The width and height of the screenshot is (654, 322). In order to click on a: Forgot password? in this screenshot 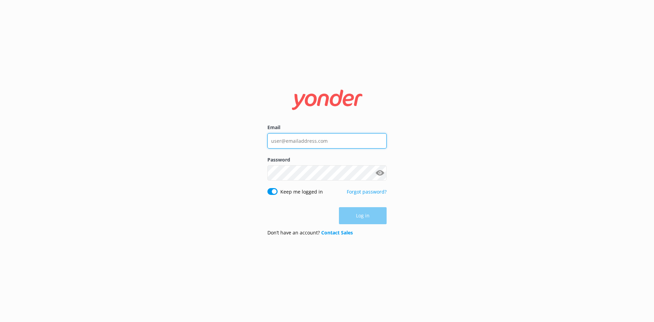, I will do `click(367, 191)`.